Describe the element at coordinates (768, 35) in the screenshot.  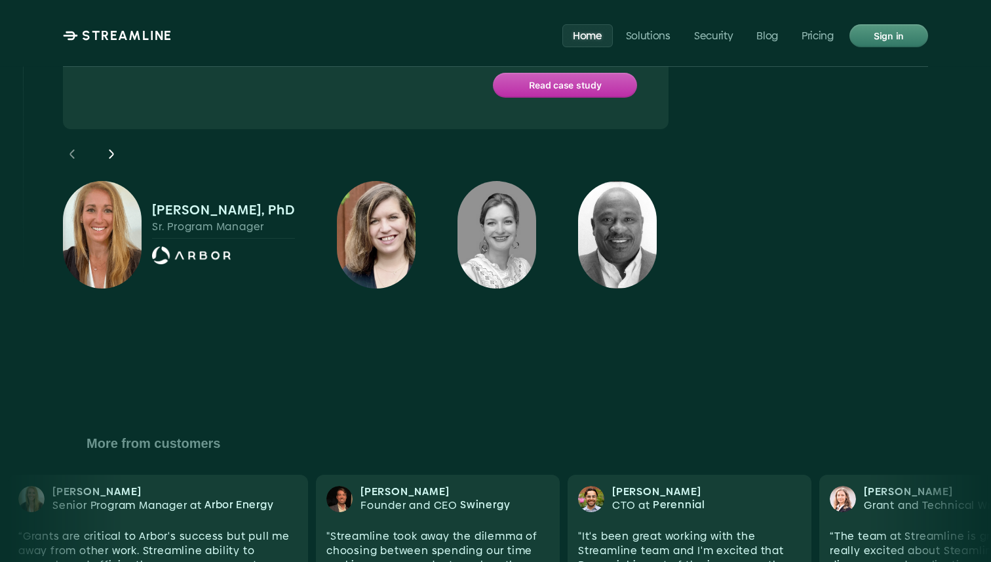
I see `a: Blog` at that location.